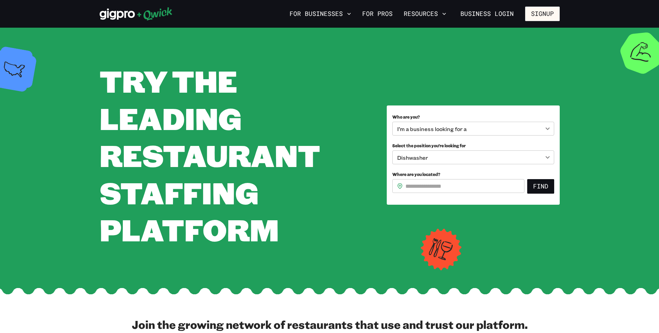 The height and width of the screenshot is (333, 659). What do you see at coordinates (429, 146) in the screenshot?
I see `span: Select the position you’re looking for` at bounding box center [429, 146].